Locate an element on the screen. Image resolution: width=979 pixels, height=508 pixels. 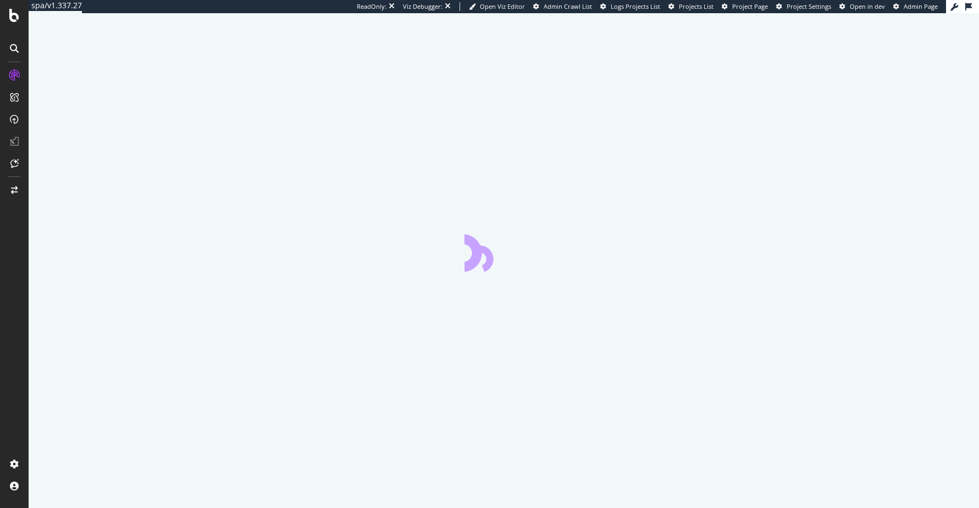
a: Admin Crawl List is located at coordinates (562, 7).